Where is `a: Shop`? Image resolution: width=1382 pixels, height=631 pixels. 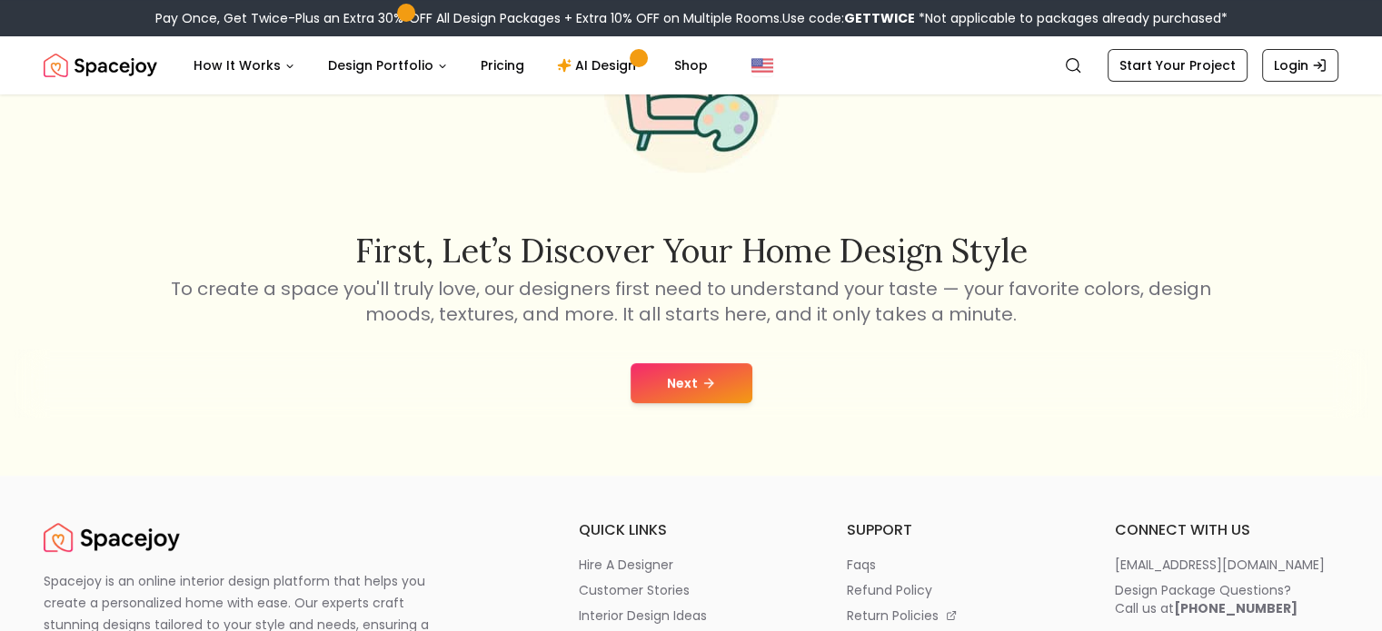
a: Shop is located at coordinates (691, 65).